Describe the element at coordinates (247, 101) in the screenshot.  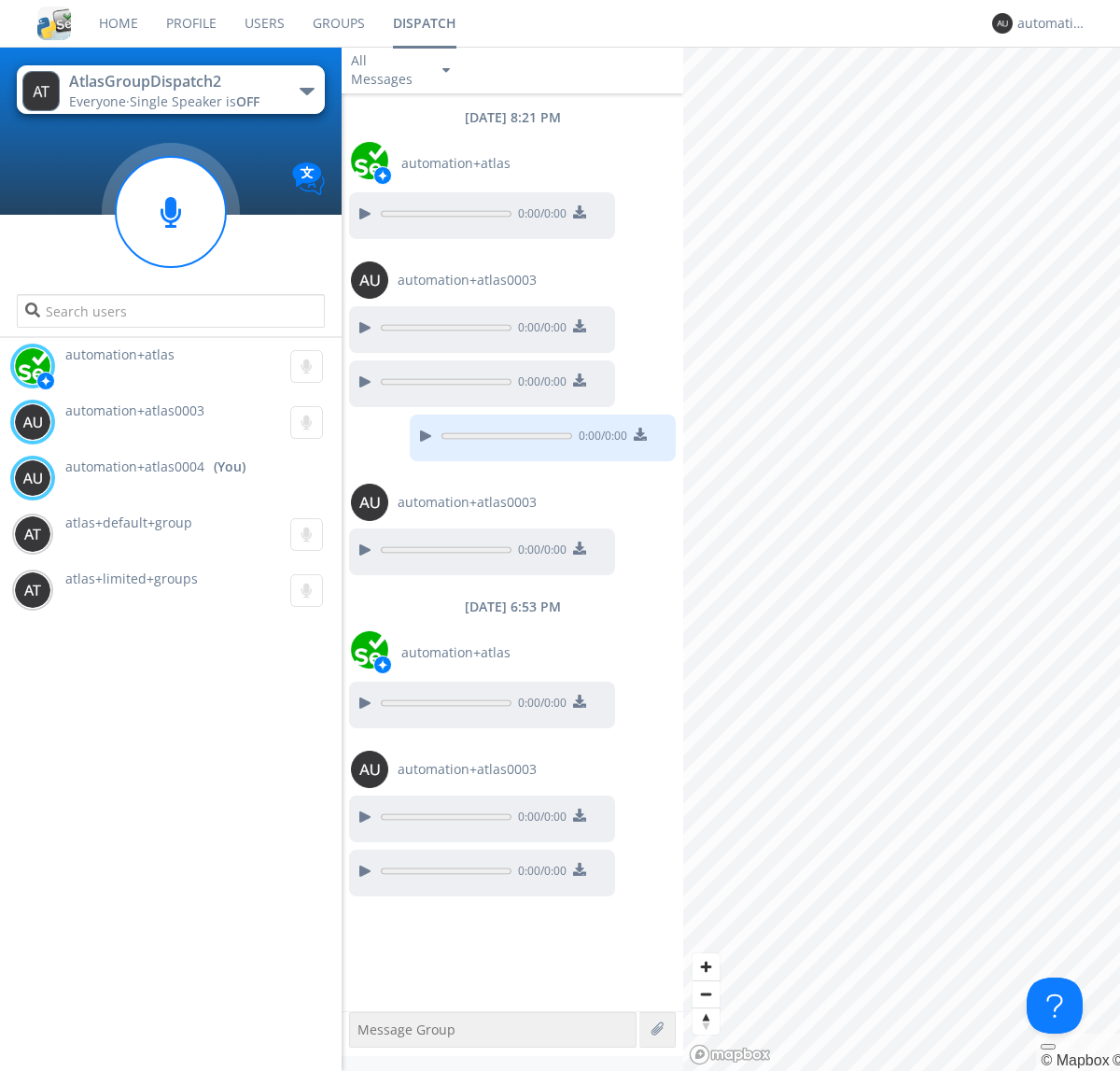
I see `span: OFF` at that location.